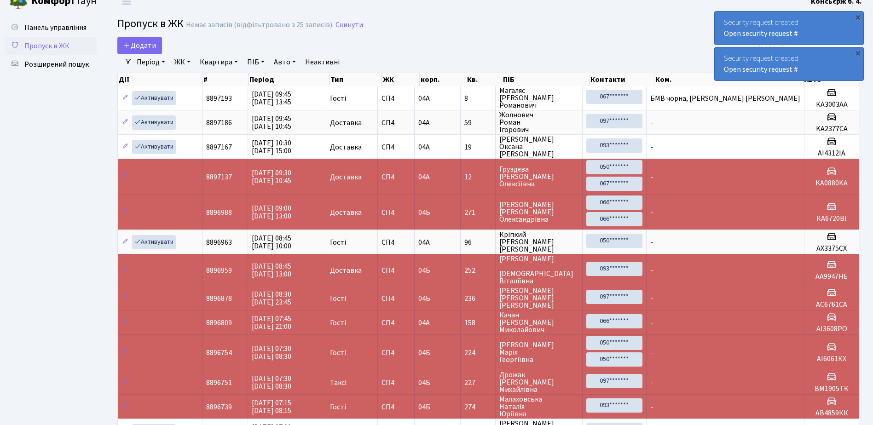  Describe the element at coordinates (219, 353) in the screenshot. I see `span: 8896754` at that location.